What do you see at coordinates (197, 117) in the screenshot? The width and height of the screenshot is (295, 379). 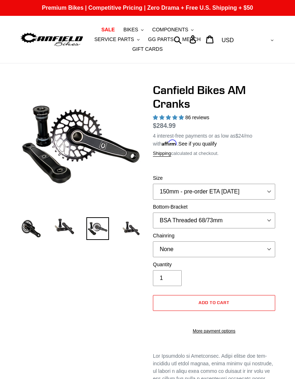 I see `span: 86 reviews` at bounding box center [197, 117].